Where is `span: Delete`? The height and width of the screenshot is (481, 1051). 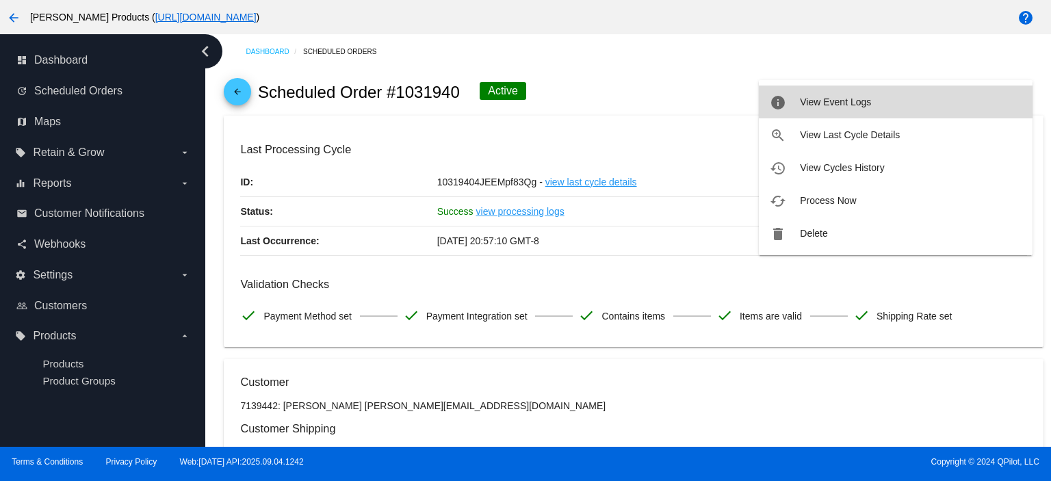 span: Delete is located at coordinates (813, 233).